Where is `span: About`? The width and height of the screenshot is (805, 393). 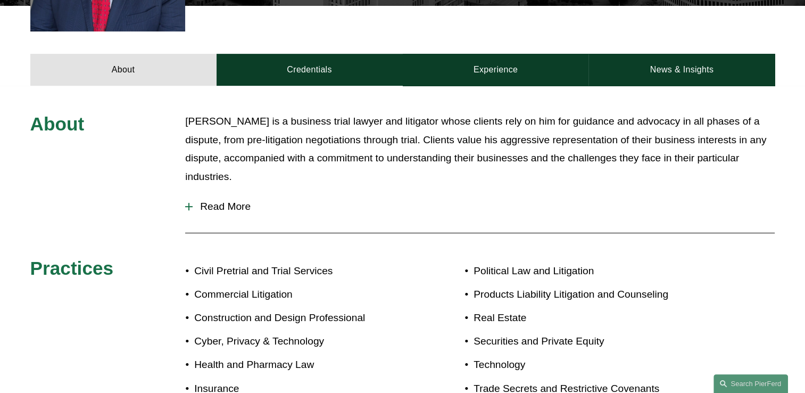 span: About is located at coordinates (57, 123).